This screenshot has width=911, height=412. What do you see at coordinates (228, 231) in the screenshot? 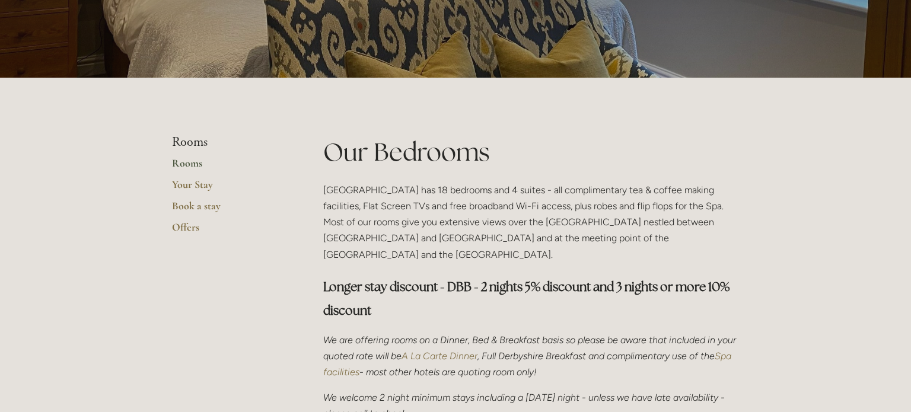
I see `a: Offers` at bounding box center [228, 231].